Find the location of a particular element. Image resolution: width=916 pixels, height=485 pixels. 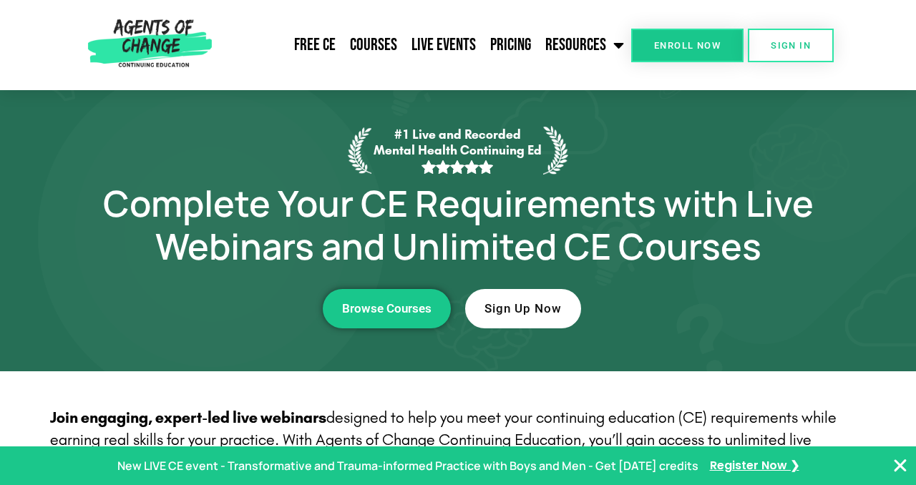

a: Live Events is located at coordinates (444, 45).